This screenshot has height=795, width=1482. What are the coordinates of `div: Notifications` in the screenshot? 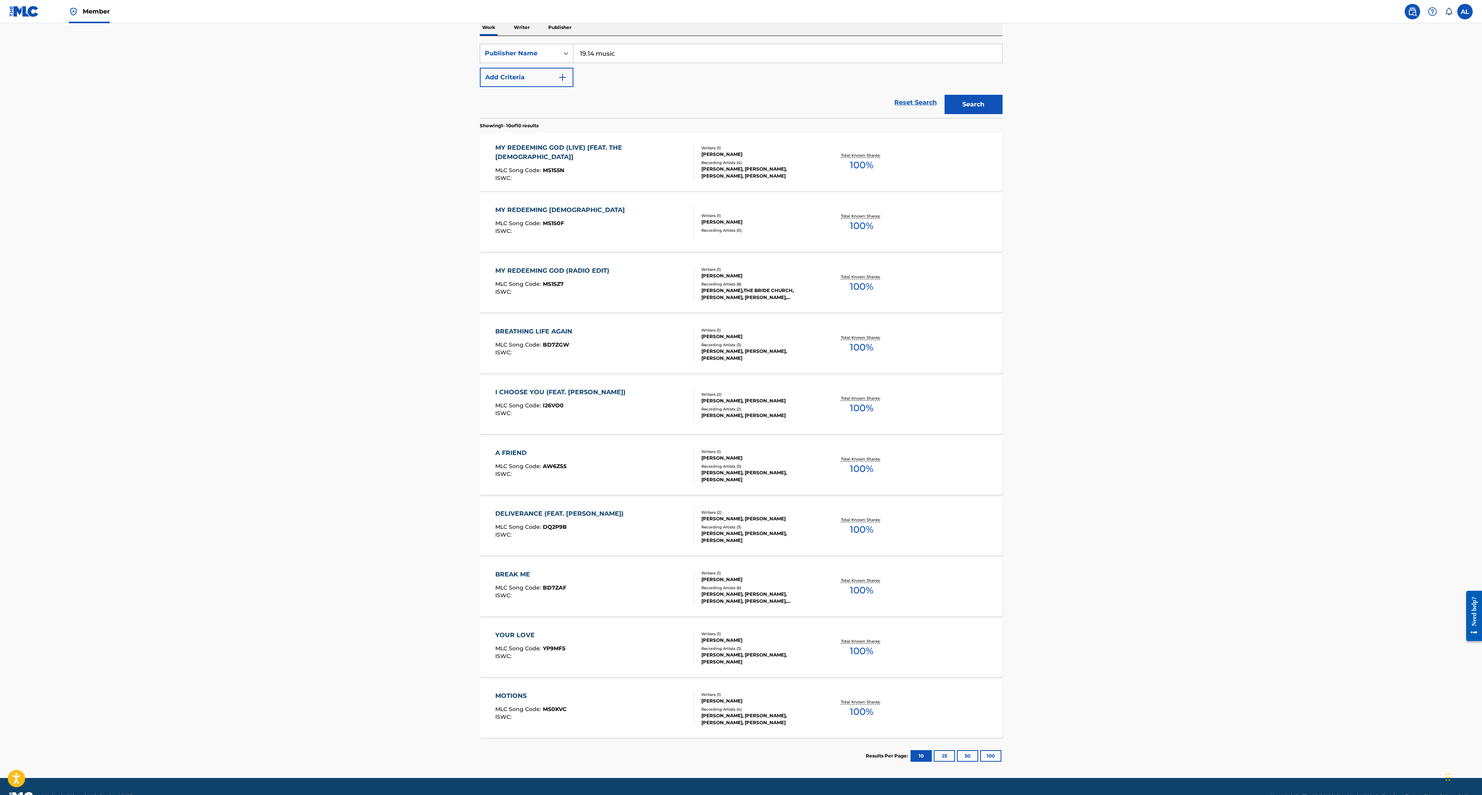 It's located at (1449, 12).